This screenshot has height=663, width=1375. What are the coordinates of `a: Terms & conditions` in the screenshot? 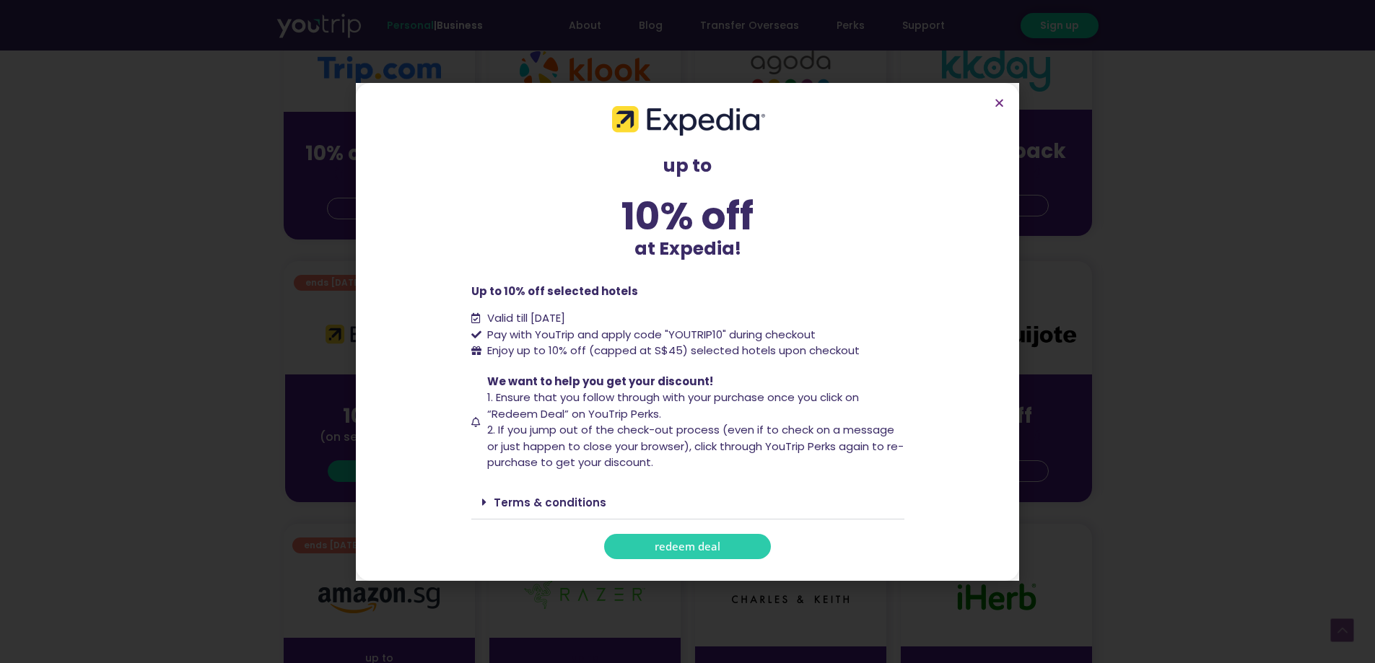 It's located at (550, 502).